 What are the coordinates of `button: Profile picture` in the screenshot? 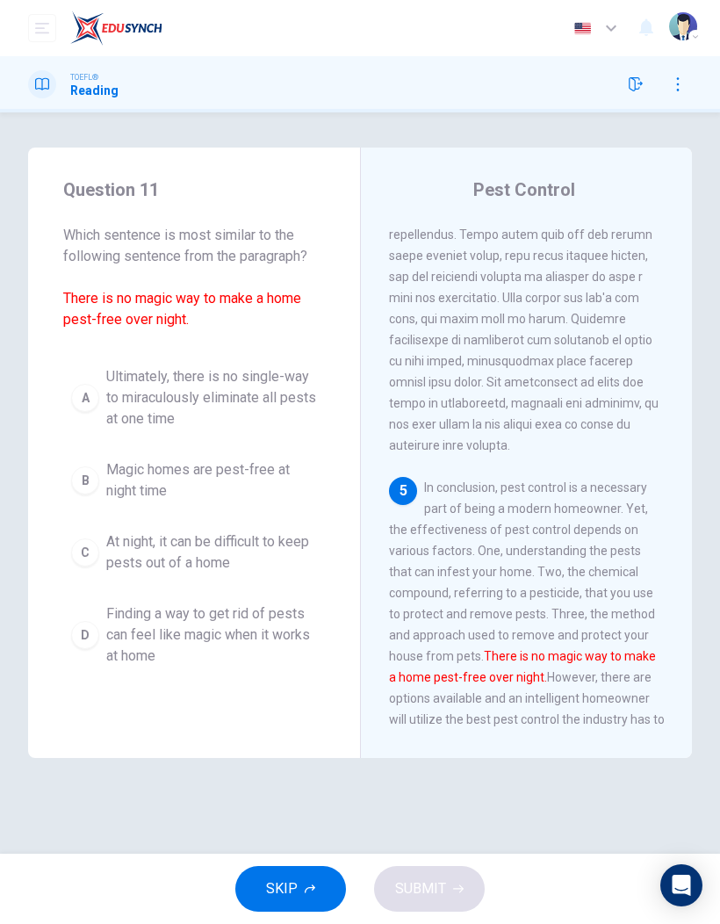 It's located at (683, 26).